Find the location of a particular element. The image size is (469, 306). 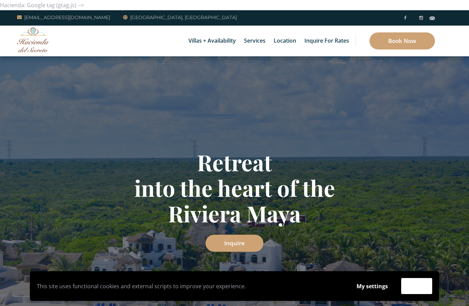

button: My settings is located at coordinates (372, 286).